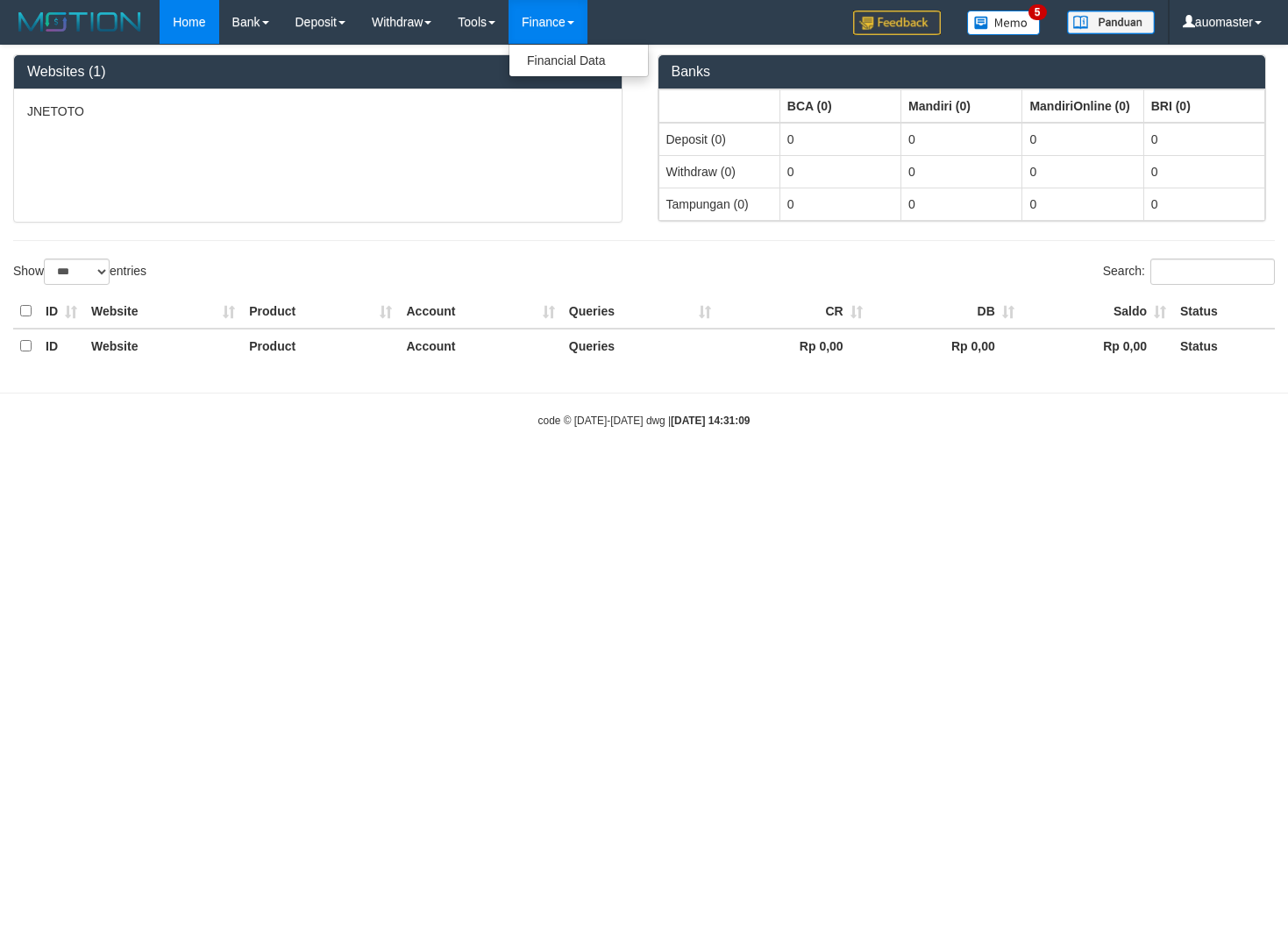 The width and height of the screenshot is (1288, 929). What do you see at coordinates (317, 72) in the screenshot?
I see `h3: Websites (1)` at bounding box center [317, 72].